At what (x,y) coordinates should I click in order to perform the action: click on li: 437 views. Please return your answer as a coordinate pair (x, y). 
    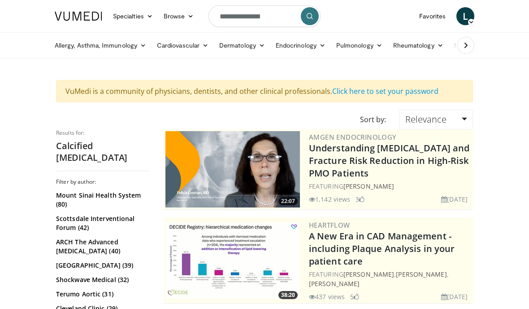
    Looking at the image, I should click on (327, 296).